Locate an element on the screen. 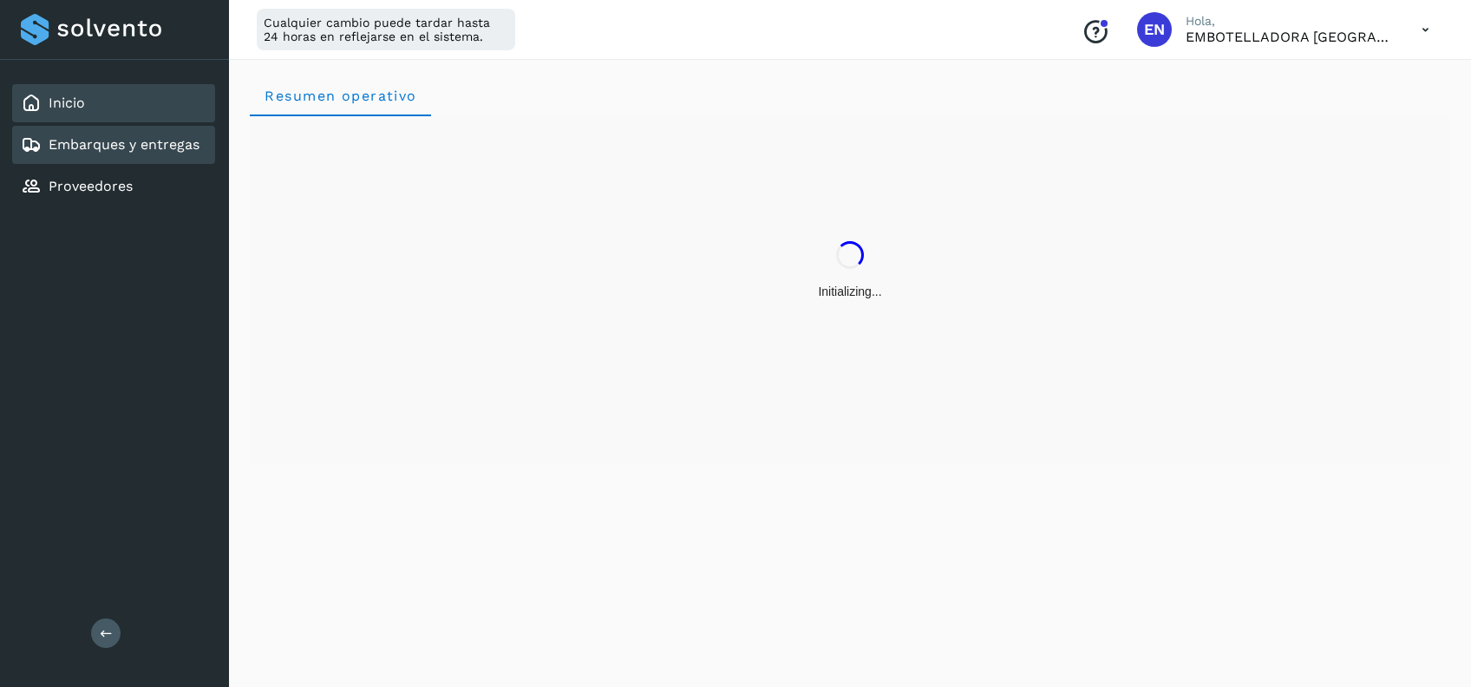 This screenshot has width=1471, height=687. p: Hola, is located at coordinates (1290, 21).